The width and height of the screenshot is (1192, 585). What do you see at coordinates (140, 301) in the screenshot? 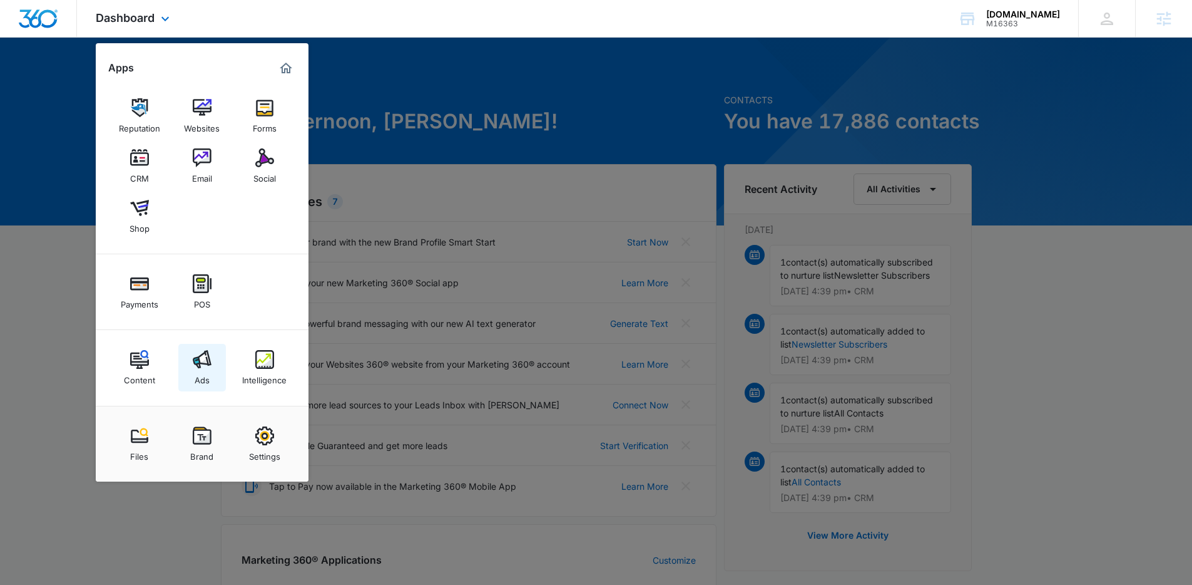
I see `div: Payments` at bounding box center [140, 301].